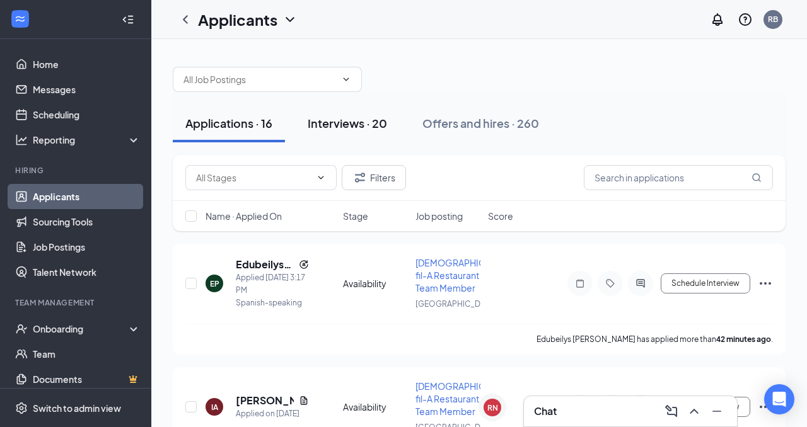 This screenshot has width=807, height=427. I want to click on svg: ChevronUp, so click(694, 411).